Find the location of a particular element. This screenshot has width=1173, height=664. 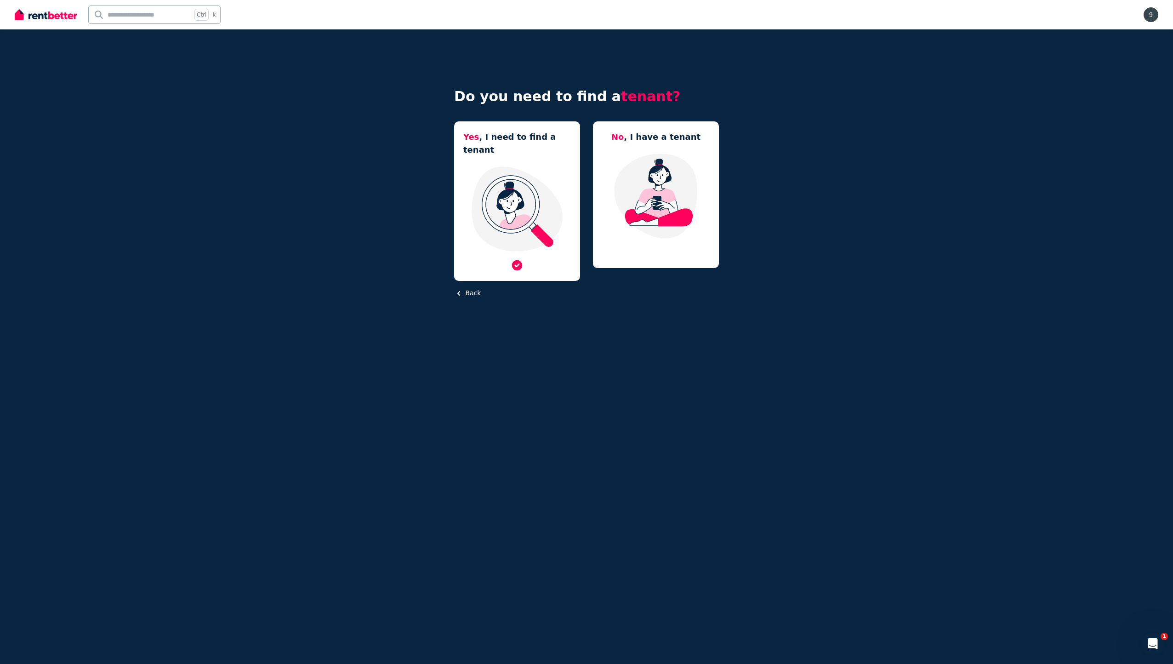

span: No is located at coordinates (617, 137).